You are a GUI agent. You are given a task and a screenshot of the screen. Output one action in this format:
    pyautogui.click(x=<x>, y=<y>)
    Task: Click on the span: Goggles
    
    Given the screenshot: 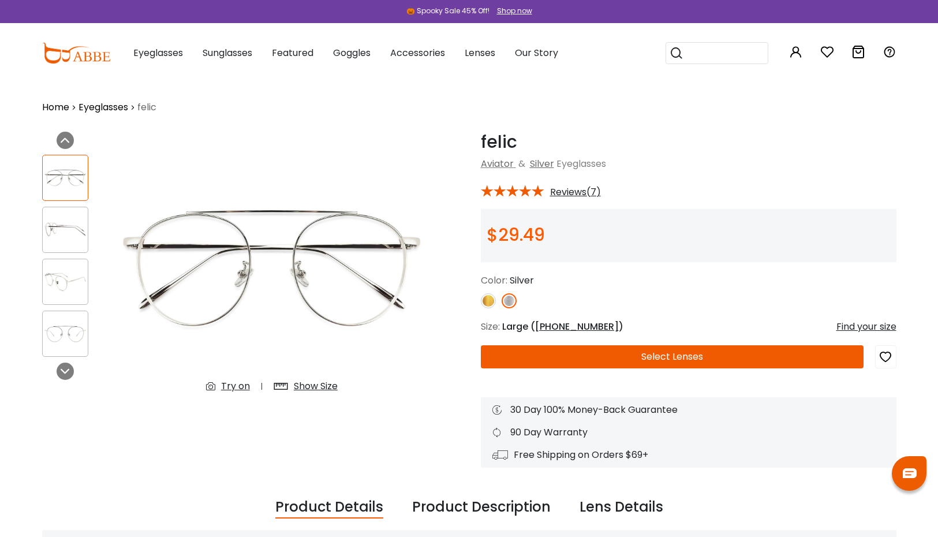 What is the action you would take?
    pyautogui.click(x=351, y=53)
    